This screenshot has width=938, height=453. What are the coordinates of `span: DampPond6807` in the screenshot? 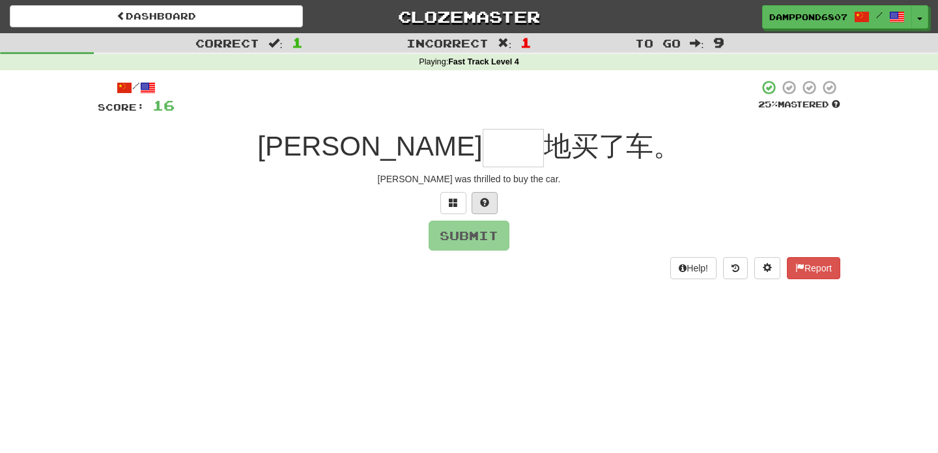 It's located at (808, 17).